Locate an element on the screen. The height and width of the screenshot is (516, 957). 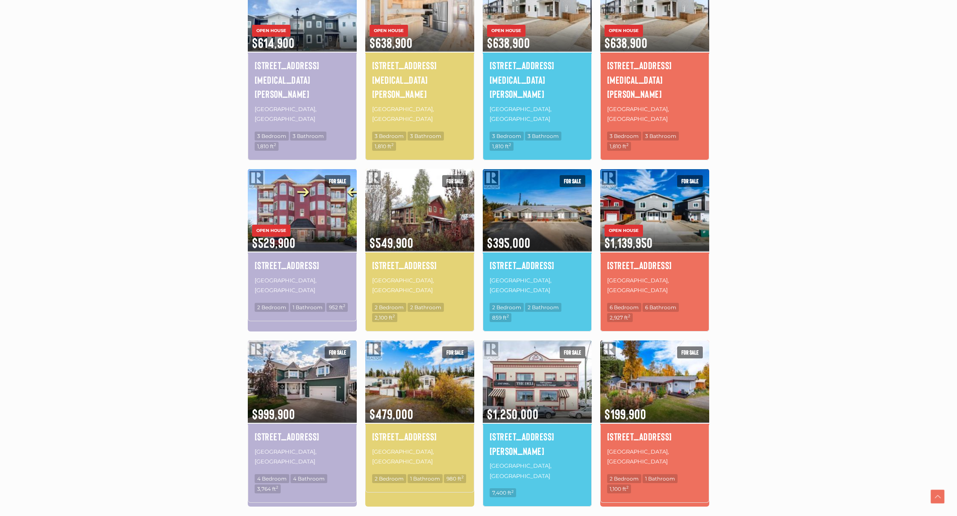
span: $199,900 is located at coordinates (654, 409).